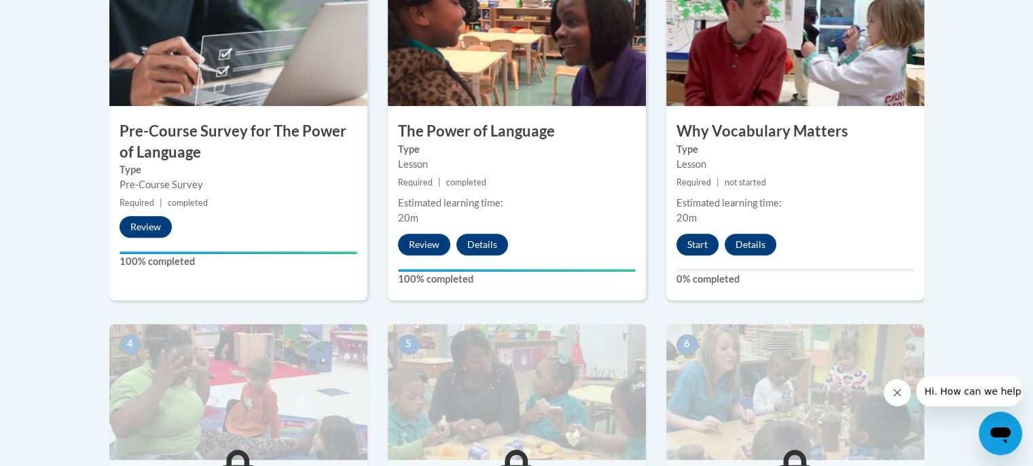 The image size is (1033, 466). Describe the element at coordinates (795, 131) in the screenshot. I see `h3: Why Vocabulary Matters` at that location.